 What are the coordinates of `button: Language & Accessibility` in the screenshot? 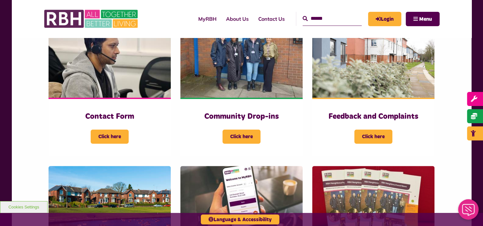 It's located at (240, 219).